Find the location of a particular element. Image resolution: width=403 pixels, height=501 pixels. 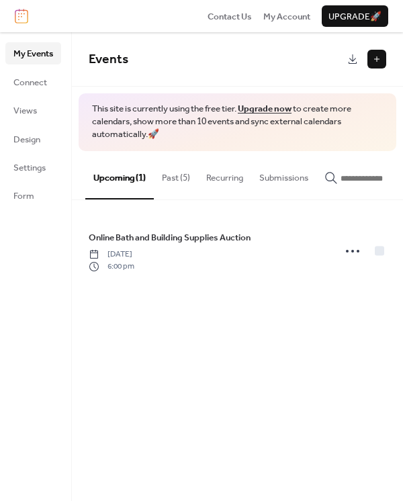

span: My Account is located at coordinates (287, 17).